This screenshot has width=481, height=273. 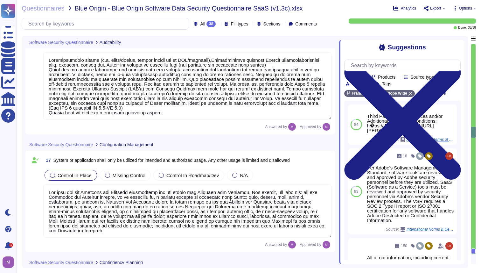 What do you see at coordinates (211, 24) in the screenshot?
I see `div: 38` at bounding box center [211, 24].